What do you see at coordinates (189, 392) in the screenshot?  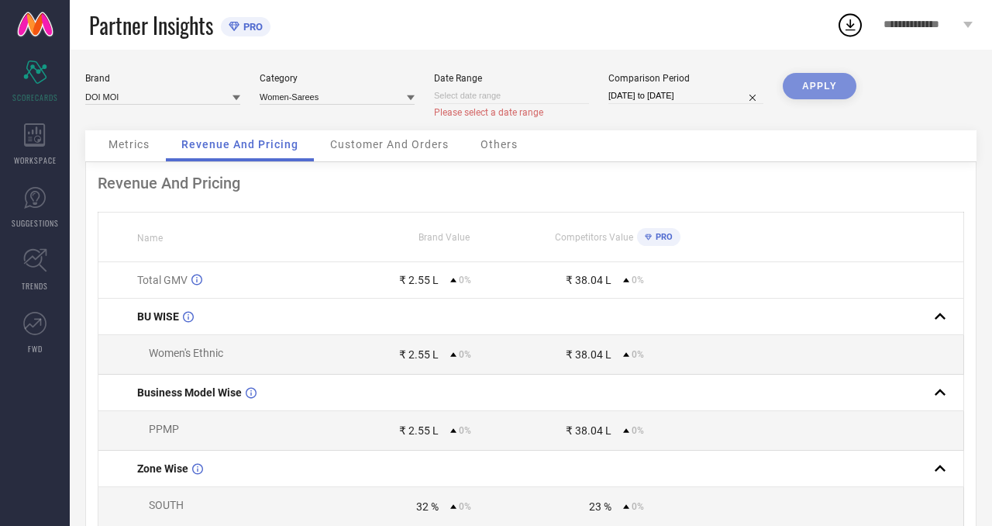 I see `span: Business Model Wise` at bounding box center [189, 392].